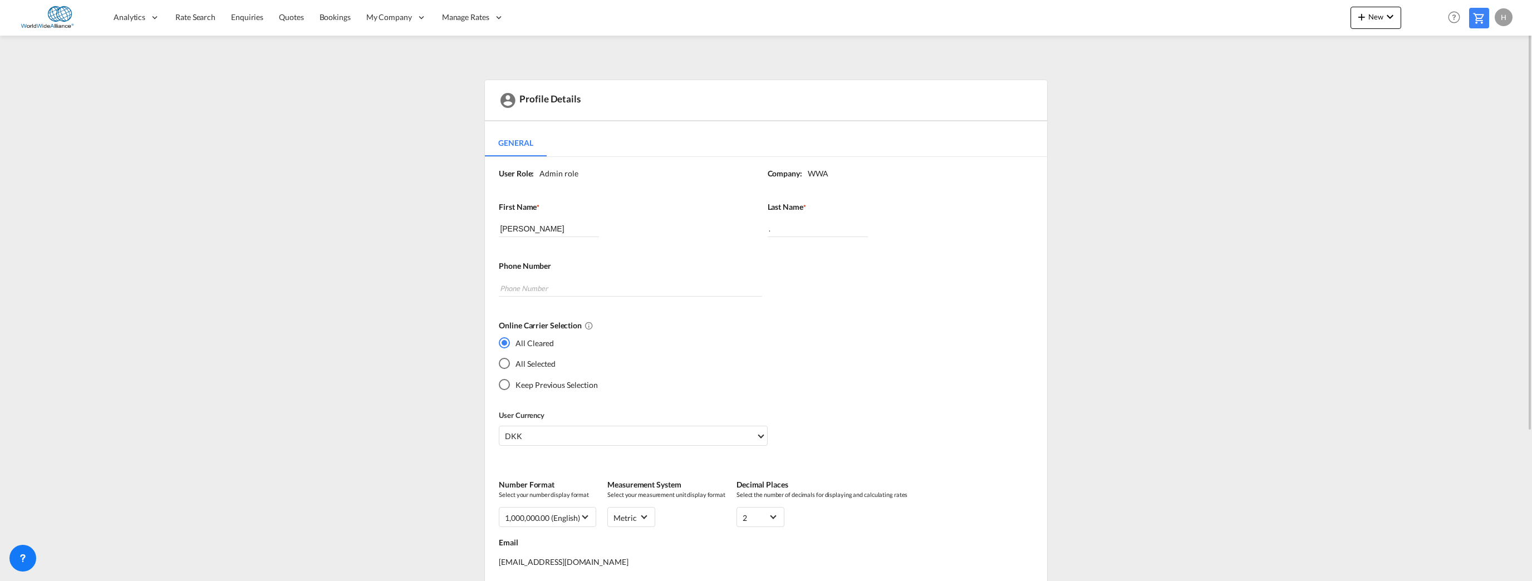  Describe the element at coordinates (516, 174) in the screenshot. I see `label: User Role:` at that location.